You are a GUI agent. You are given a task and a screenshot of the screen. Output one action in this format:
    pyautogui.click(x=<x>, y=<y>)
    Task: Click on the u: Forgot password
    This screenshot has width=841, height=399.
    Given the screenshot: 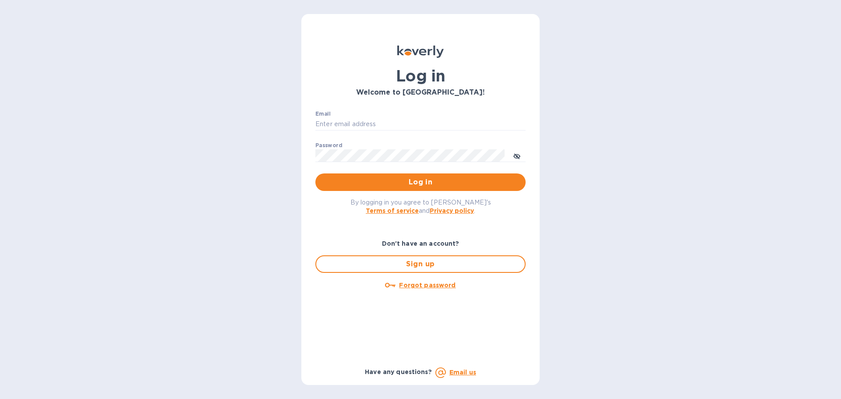 What is the action you would take?
    pyautogui.click(x=427, y=285)
    